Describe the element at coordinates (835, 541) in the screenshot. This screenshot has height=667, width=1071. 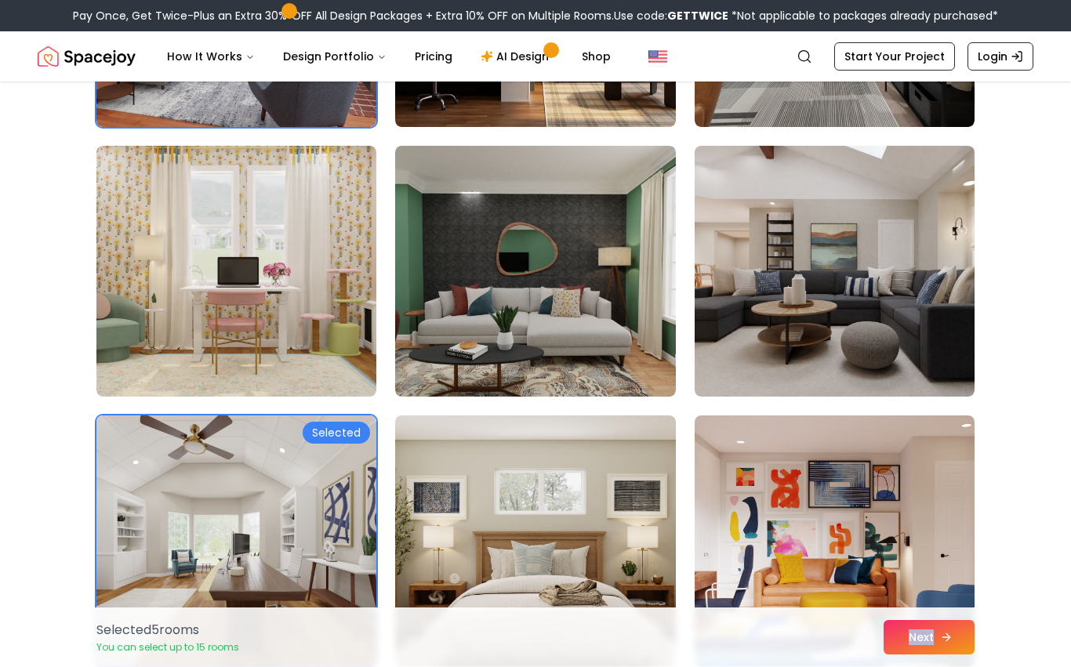
I see `img: Room room-30` at that location.